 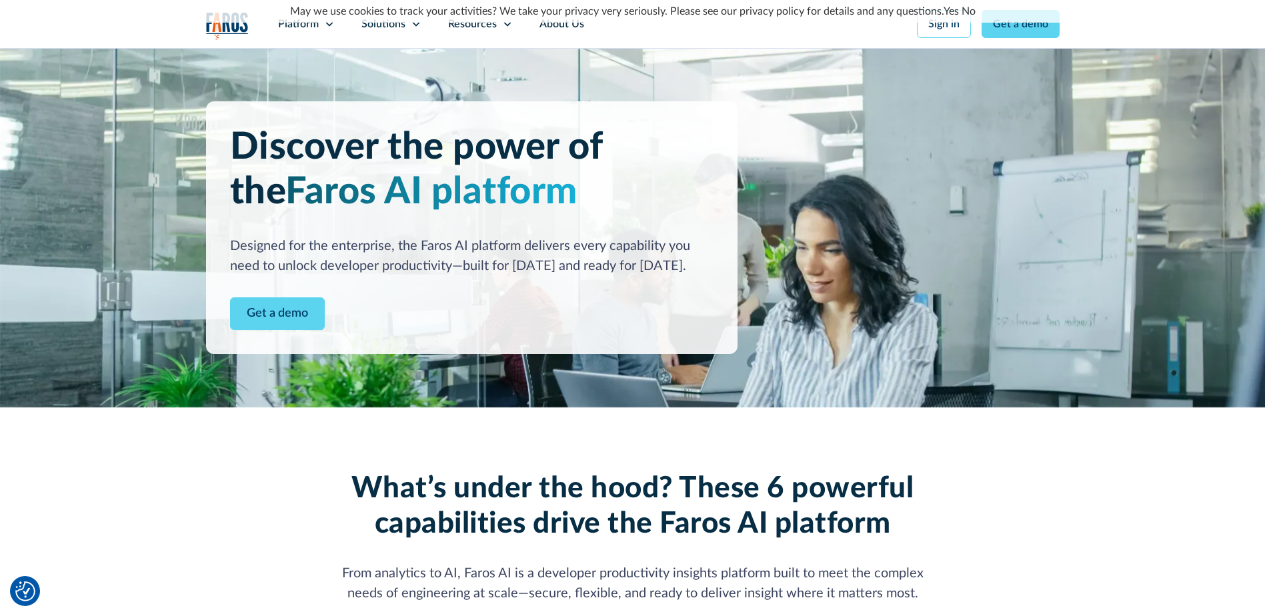 I want to click on a: No, so click(x=969, y=11).